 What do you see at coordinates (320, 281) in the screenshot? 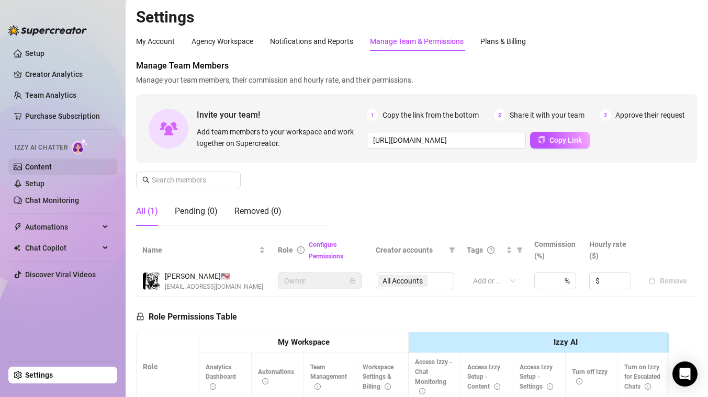
I see `span: Owner` at bounding box center [320, 281].